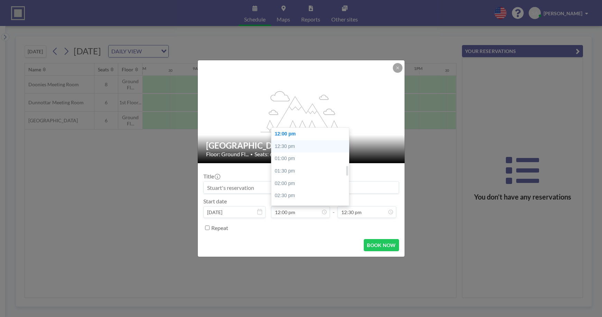  I want to click on label: Title, so click(211, 176).